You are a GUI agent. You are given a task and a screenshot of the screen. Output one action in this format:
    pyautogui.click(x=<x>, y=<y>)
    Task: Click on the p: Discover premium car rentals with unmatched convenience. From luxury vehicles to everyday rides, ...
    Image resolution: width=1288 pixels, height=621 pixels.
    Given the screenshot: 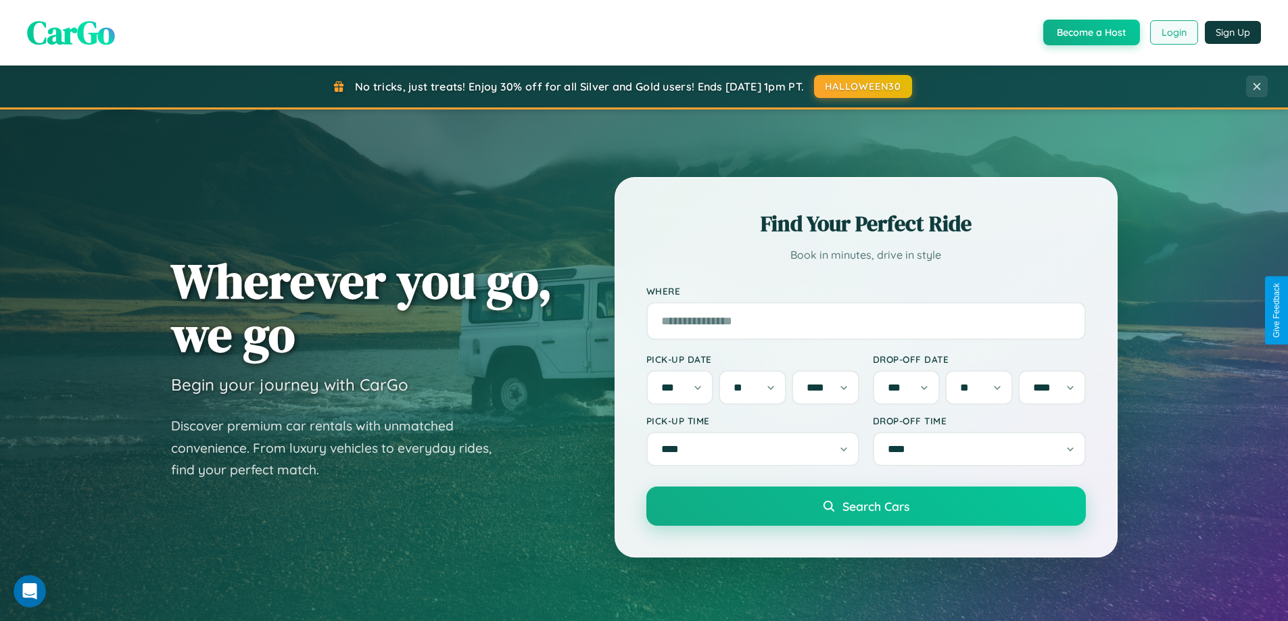 What is the action you would take?
    pyautogui.click(x=340, y=448)
    